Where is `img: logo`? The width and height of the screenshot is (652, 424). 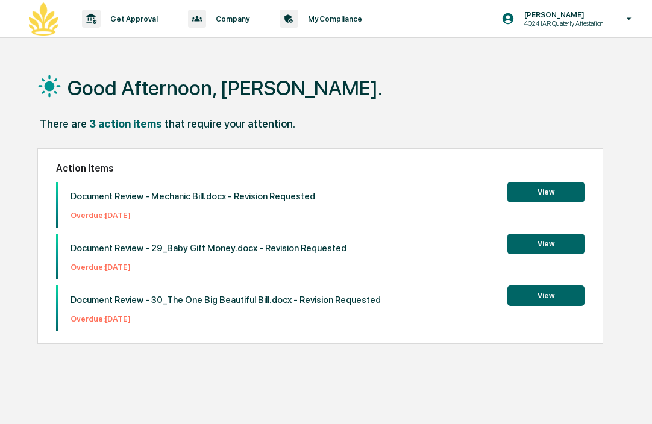 img: logo is located at coordinates (43, 19).